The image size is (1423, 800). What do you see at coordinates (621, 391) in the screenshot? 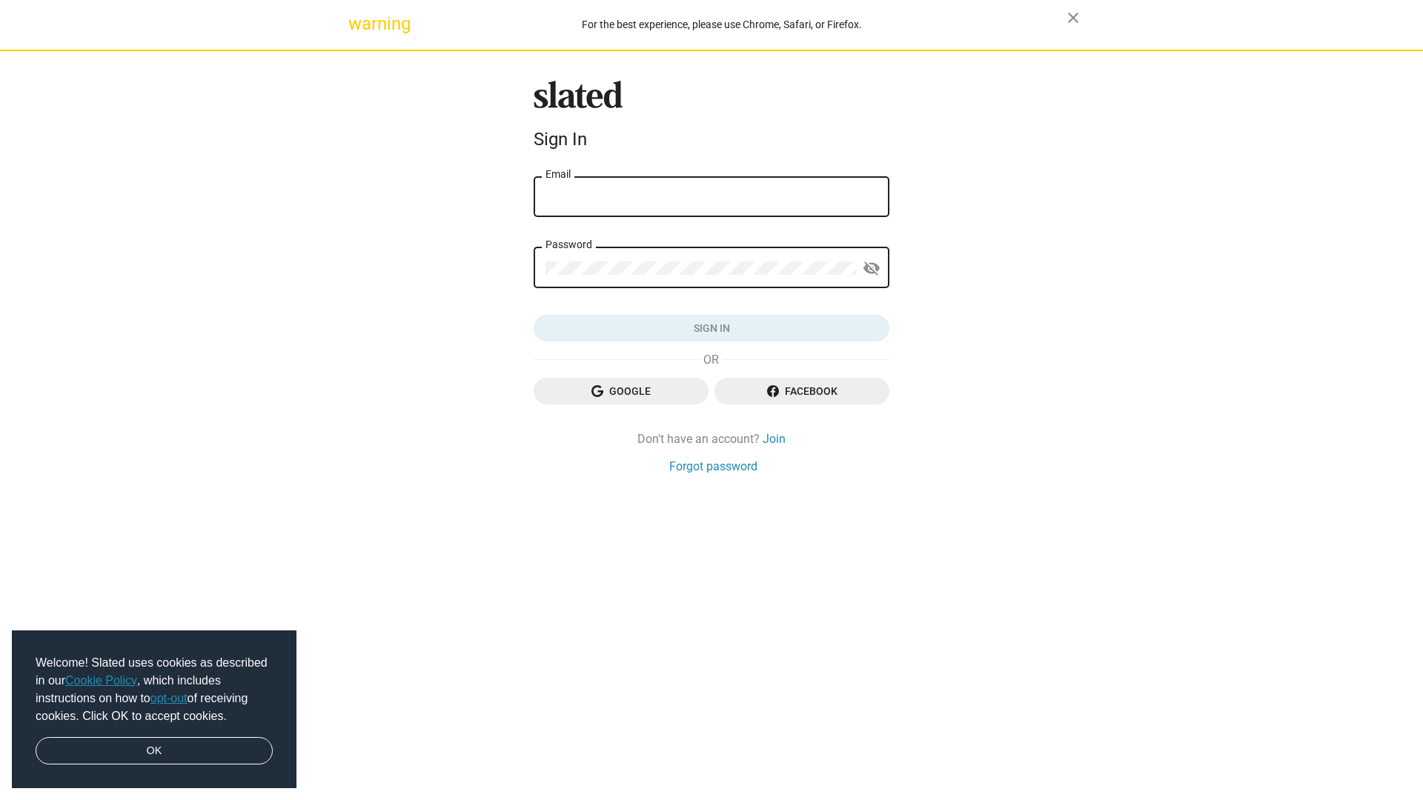
I see `button: Google` at bounding box center [621, 391].